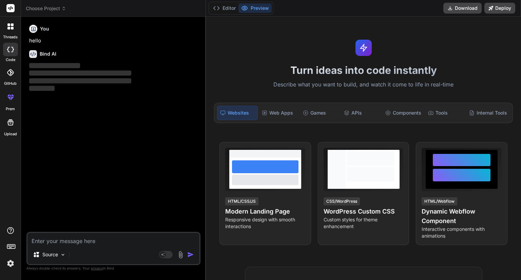  I want to click on p: Describe what you want to build, and watch it come to life in real-time, so click(364, 85).